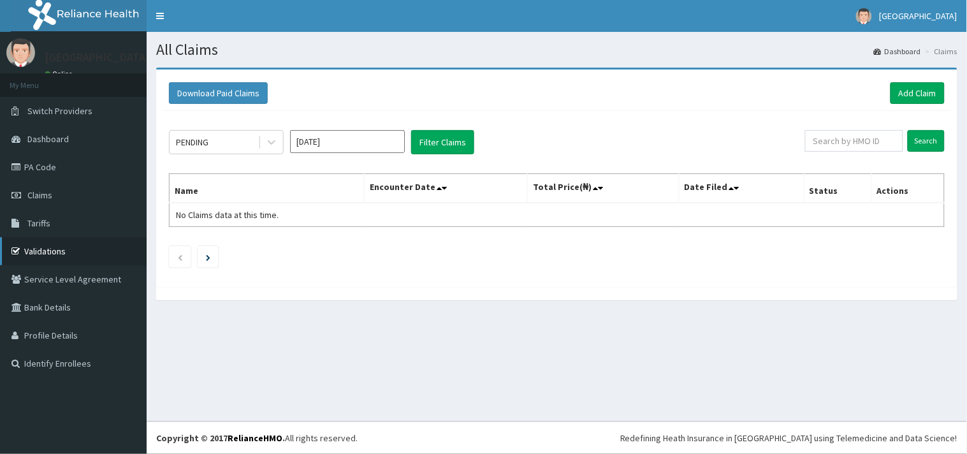 The image size is (967, 454). I want to click on a: Next page, so click(208, 257).